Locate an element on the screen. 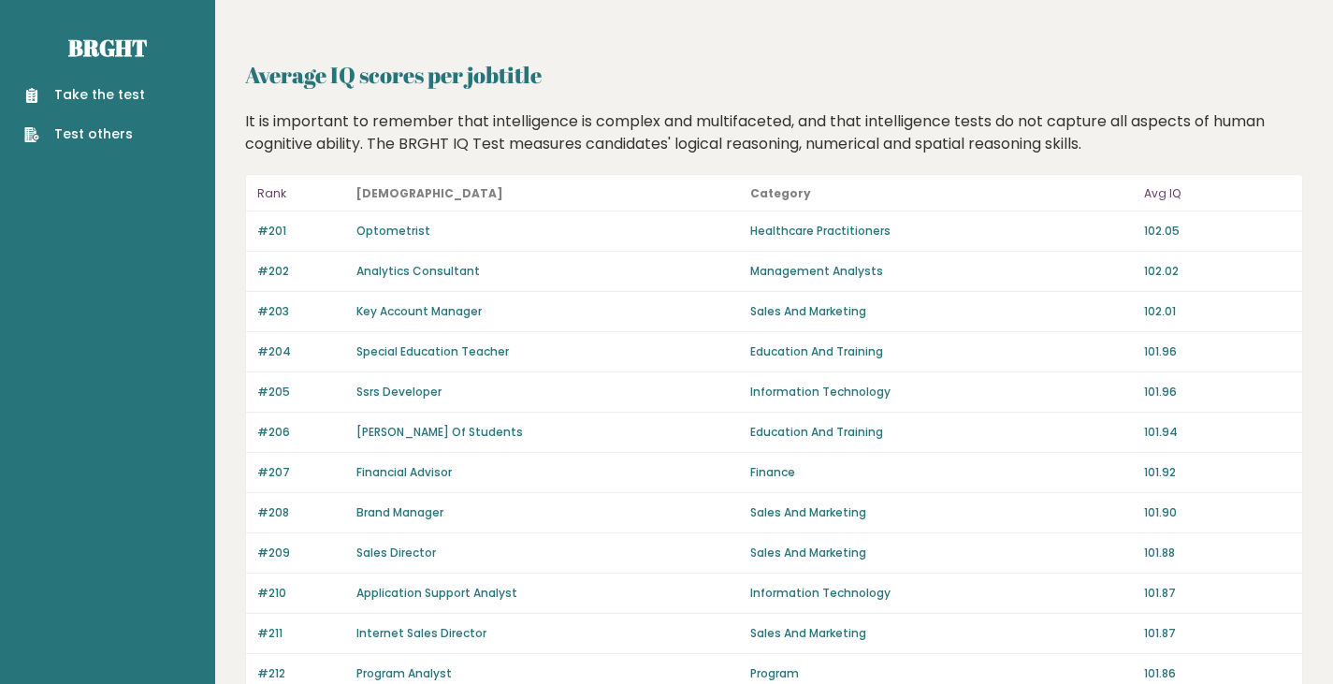 This screenshot has height=684, width=1333. a: Key Account Manager is located at coordinates (419, 311).